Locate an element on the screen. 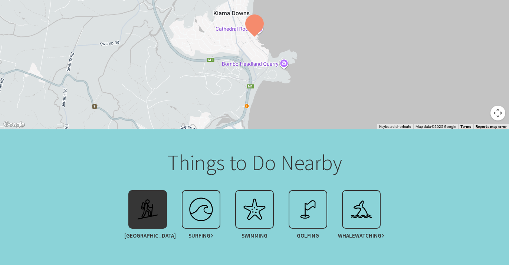  img: Google is located at coordinates (14, 125).